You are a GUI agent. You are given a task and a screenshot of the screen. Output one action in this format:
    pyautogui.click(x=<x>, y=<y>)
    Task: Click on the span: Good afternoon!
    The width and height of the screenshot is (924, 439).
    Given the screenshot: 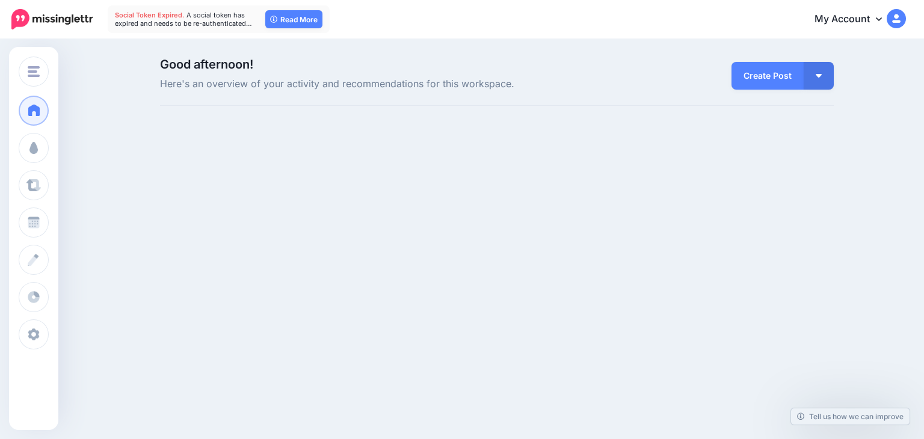 What is the action you would take?
    pyautogui.click(x=206, y=64)
    